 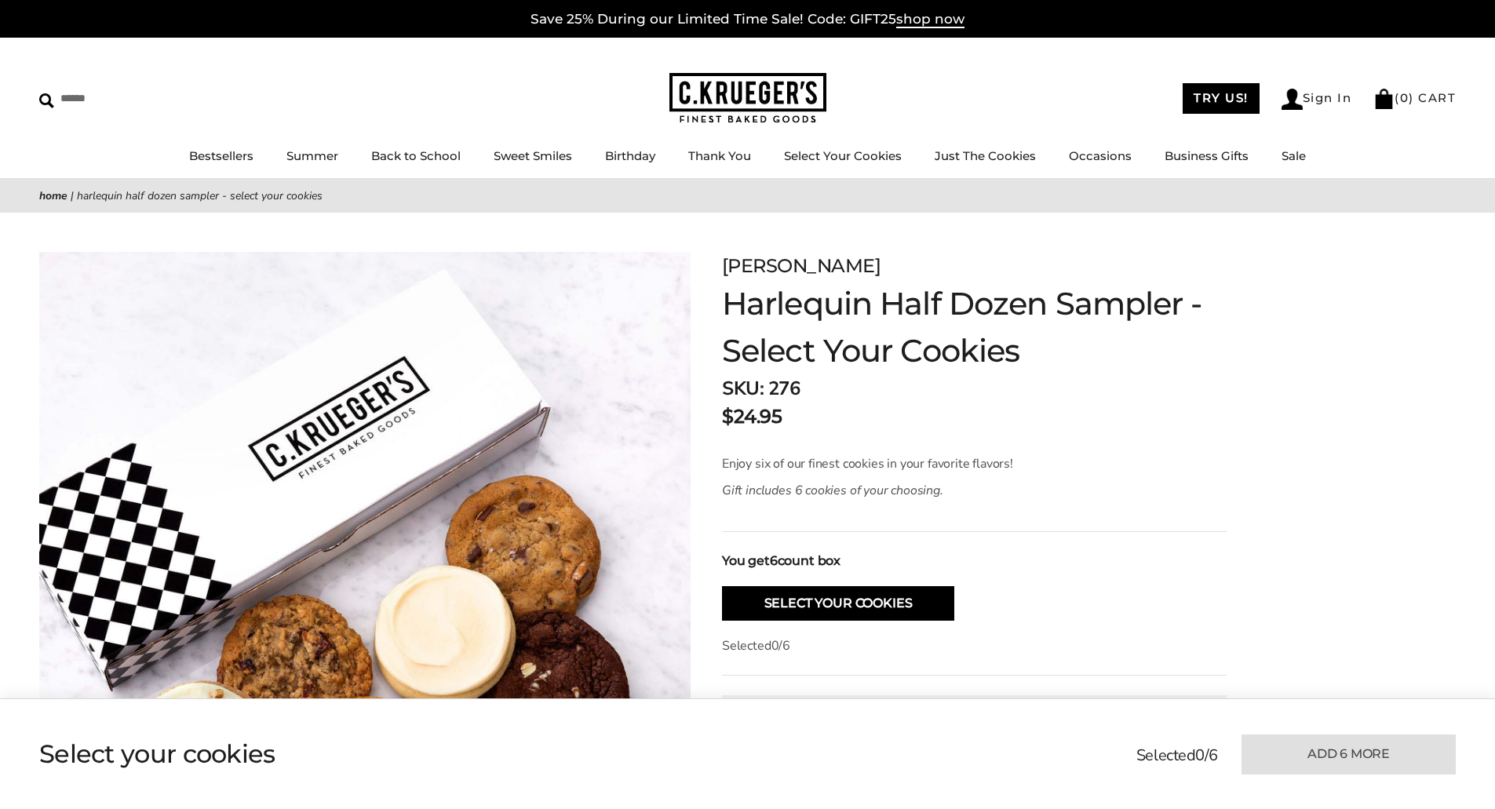 What do you see at coordinates (46, 100) in the screenshot?
I see `img: Search` at bounding box center [46, 100].